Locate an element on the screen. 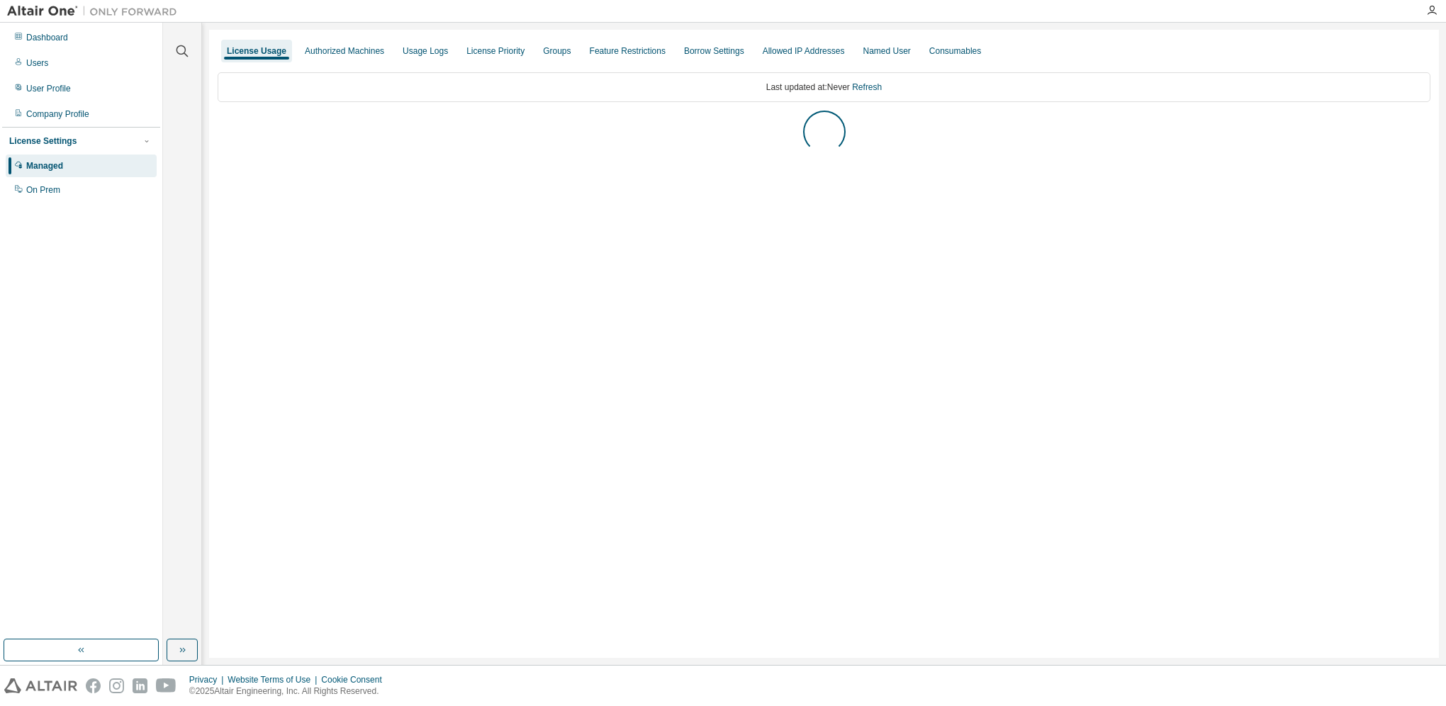 This screenshot has width=1446, height=706. div: Privacy is located at coordinates (208, 680).